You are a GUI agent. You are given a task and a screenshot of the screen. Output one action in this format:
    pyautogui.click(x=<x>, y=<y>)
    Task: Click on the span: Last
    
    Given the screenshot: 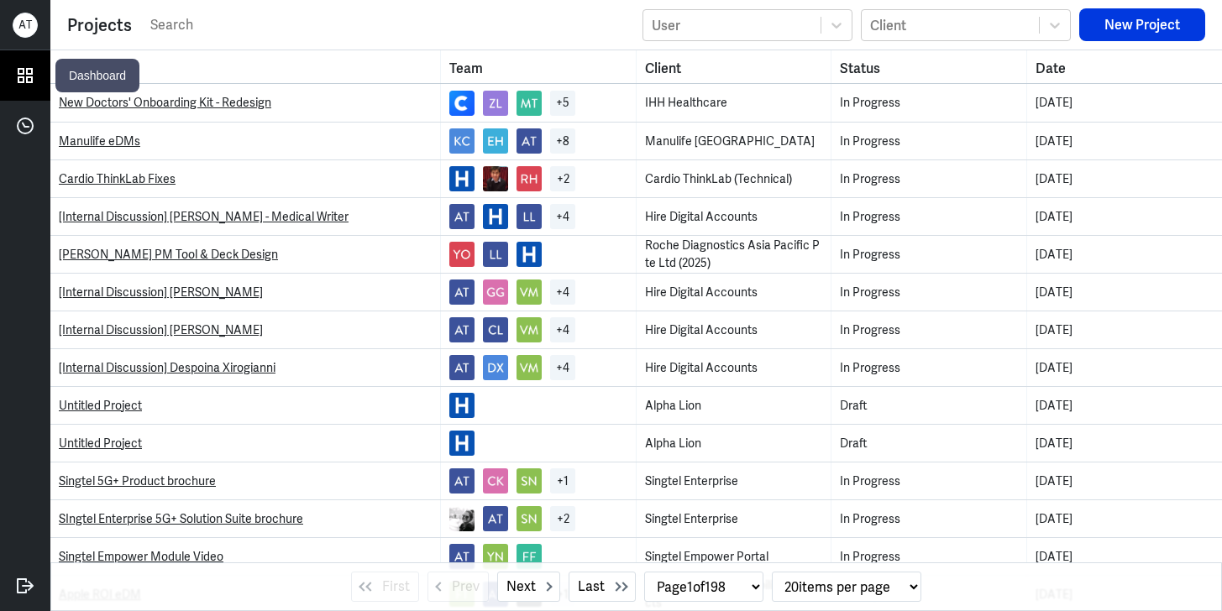 What is the action you would take?
    pyautogui.click(x=591, y=587)
    